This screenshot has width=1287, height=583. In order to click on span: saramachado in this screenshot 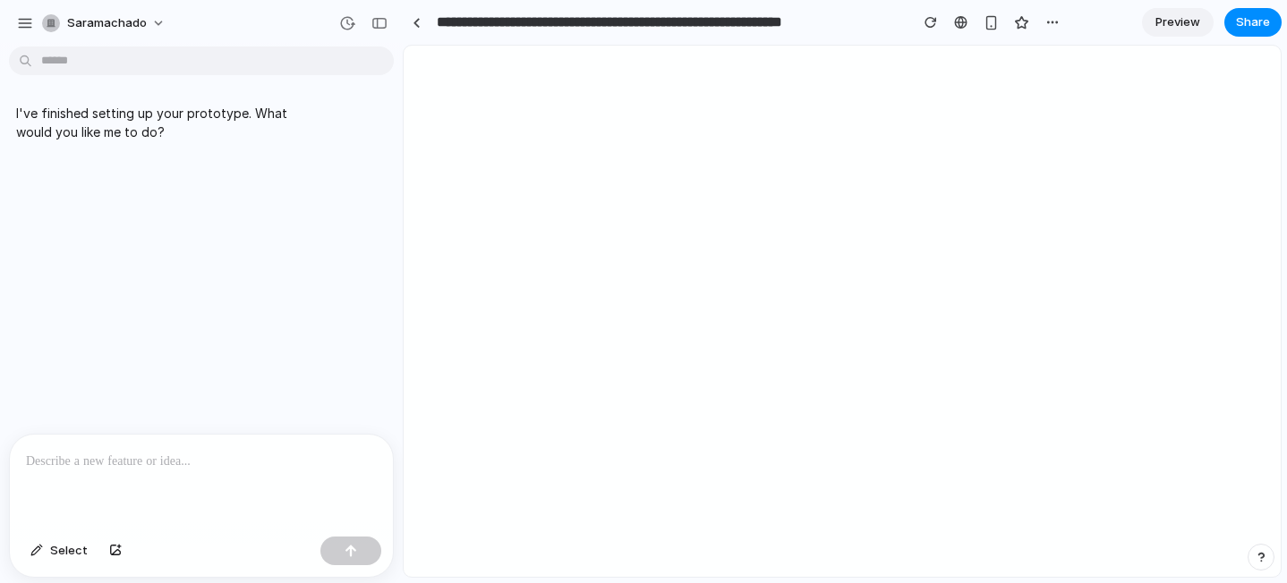, I will do `click(106, 23)`.